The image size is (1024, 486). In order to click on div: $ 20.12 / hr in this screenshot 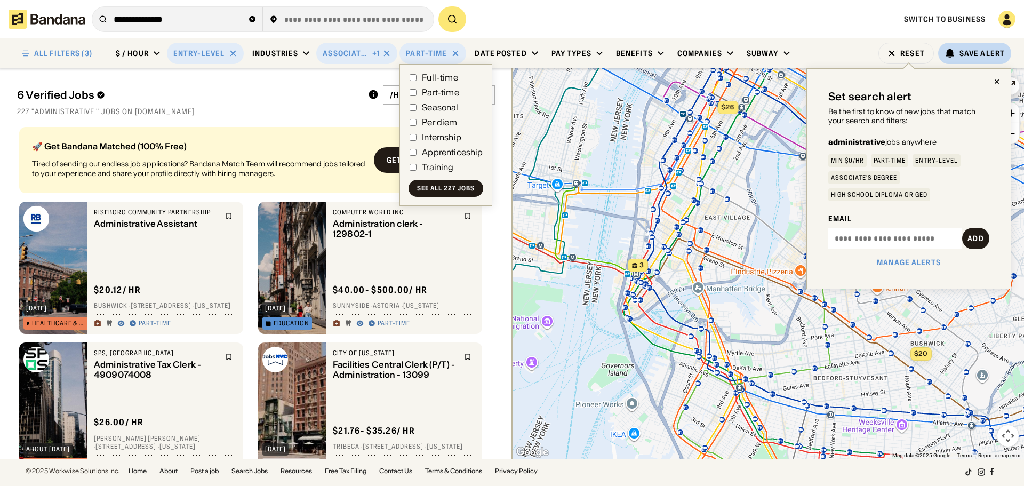, I will do `click(117, 289)`.